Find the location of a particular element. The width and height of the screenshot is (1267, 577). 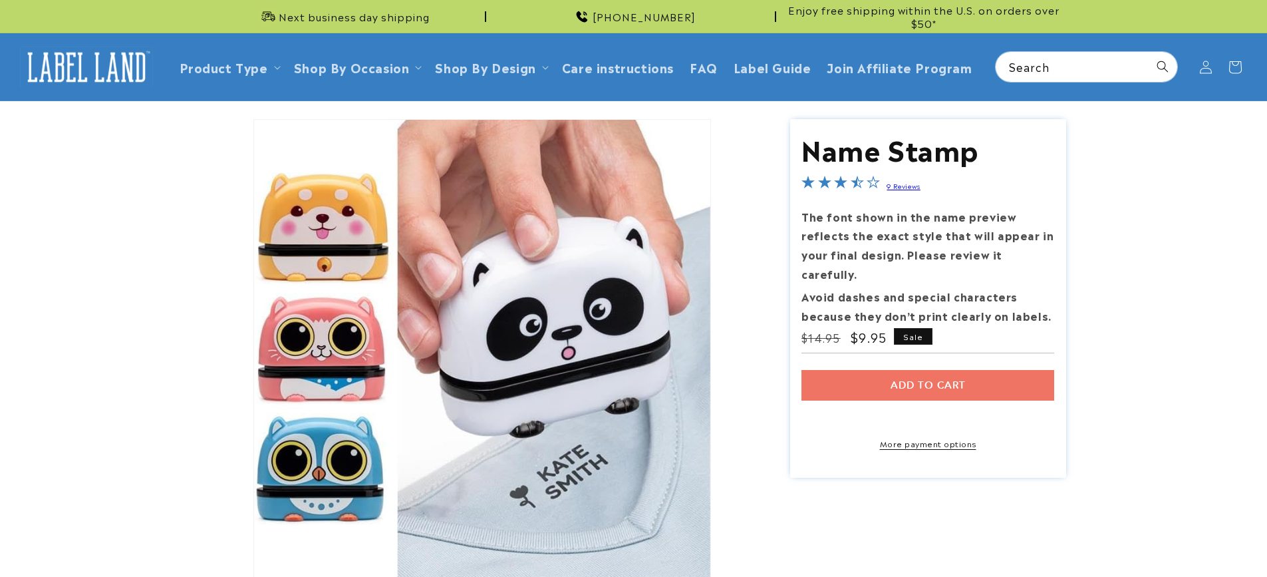

span: Enjoy free shipping within the U.S. on orders over $50* is located at coordinates (924, 16).